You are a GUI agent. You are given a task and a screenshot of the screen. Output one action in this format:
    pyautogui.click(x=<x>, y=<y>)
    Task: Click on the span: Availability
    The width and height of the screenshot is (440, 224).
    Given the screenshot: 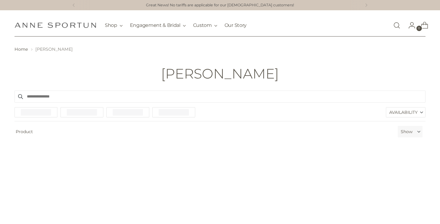 What is the action you would take?
    pyautogui.click(x=404, y=113)
    